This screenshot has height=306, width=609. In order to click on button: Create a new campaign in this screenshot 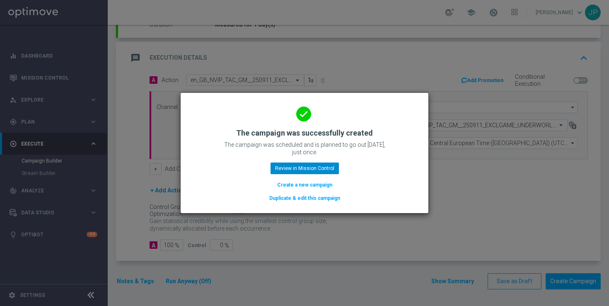, I will do `click(305, 185)`.